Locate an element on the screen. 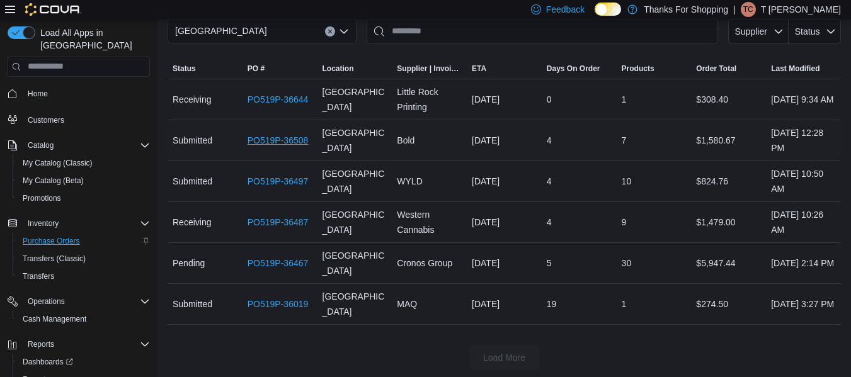  span: Reports is located at coordinates (86, 344).